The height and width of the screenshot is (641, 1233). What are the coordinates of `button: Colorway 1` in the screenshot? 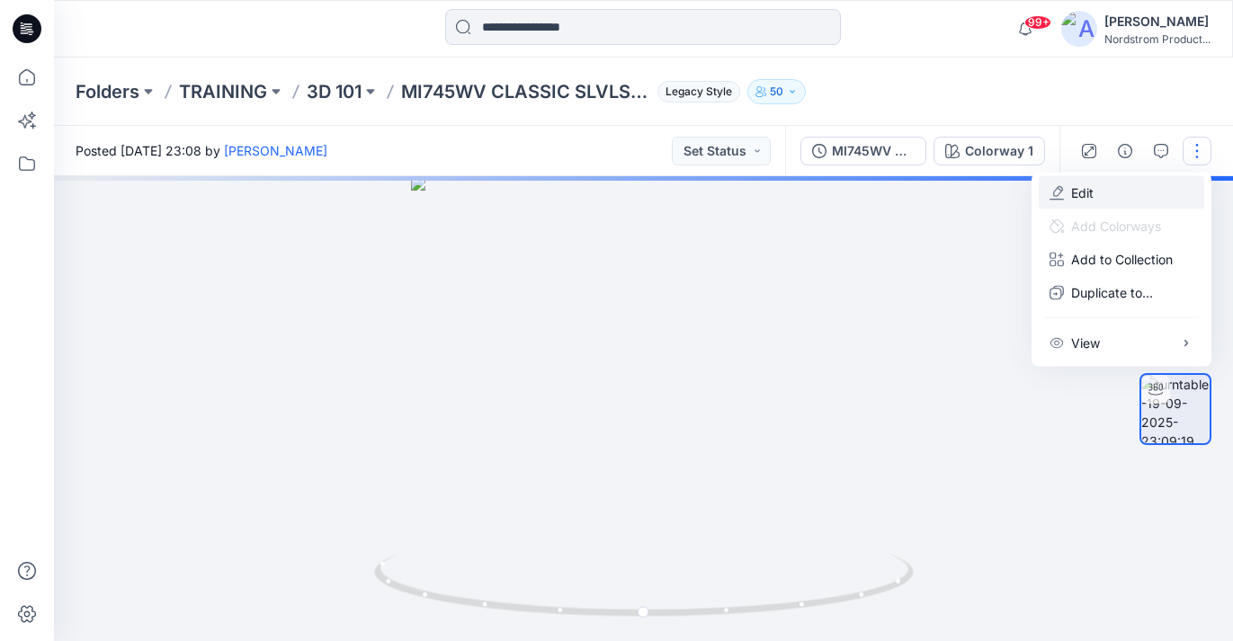 It's located at (990, 151).